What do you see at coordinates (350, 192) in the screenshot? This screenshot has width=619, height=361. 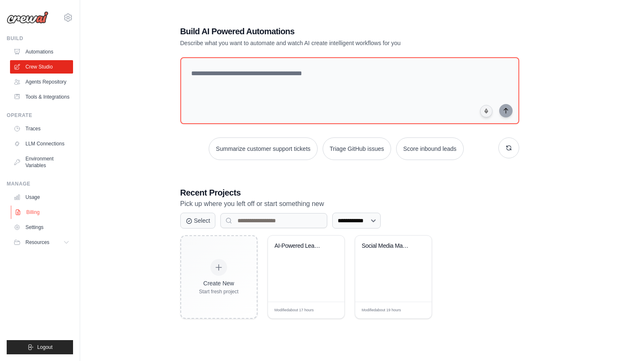 I see `h3: Recent Projects` at bounding box center [350, 192].